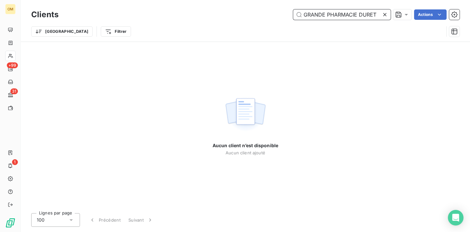 Image resolution: width=470 pixels, height=232 pixels. I want to click on button: Suivant, so click(141, 220).